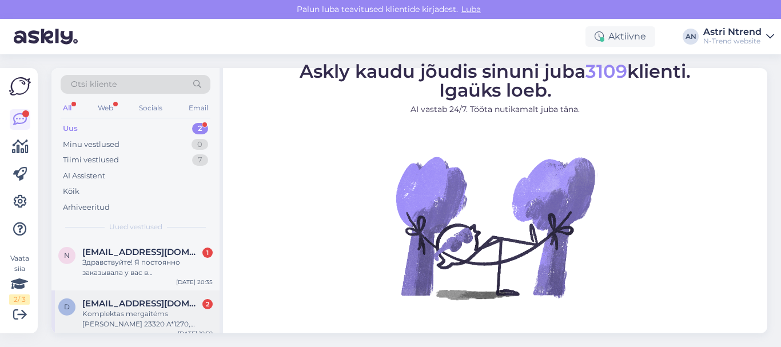  Describe the element at coordinates (20, 86) in the screenshot. I see `img: Askly Logo` at that location.